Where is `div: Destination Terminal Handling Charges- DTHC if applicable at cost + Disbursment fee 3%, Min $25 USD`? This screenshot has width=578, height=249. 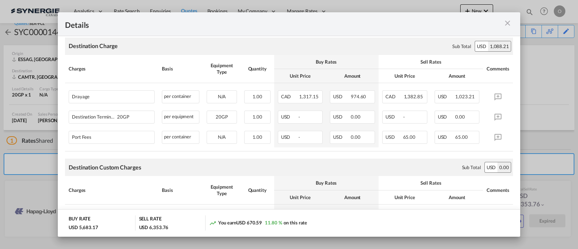
div: Destination Terminal Handling Charges- DTHC if applicable at cost + Disbursment fee 3%, Min $25 USD is located at coordinates (102, 115).